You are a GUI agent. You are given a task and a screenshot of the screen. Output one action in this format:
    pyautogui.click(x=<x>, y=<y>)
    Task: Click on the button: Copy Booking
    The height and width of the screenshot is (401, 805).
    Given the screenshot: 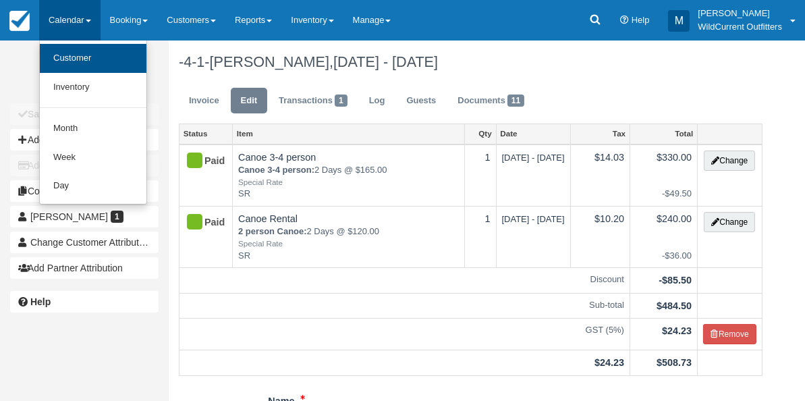 What is the action you would take?
    pyautogui.click(x=84, y=191)
    